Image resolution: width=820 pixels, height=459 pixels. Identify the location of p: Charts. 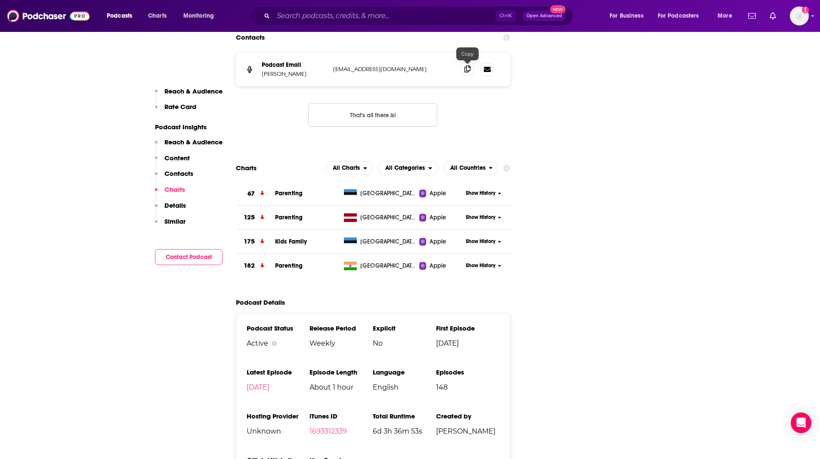
(175, 189).